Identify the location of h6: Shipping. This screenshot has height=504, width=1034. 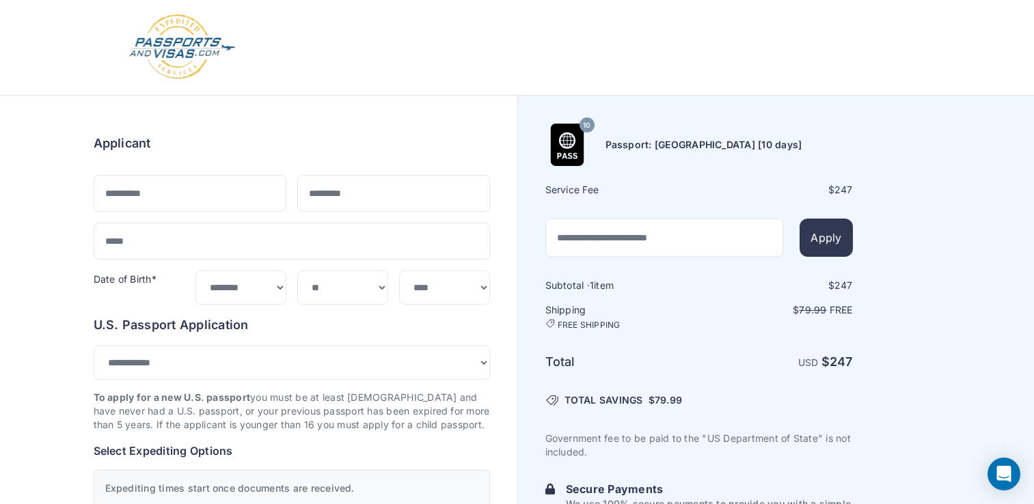
(621, 317).